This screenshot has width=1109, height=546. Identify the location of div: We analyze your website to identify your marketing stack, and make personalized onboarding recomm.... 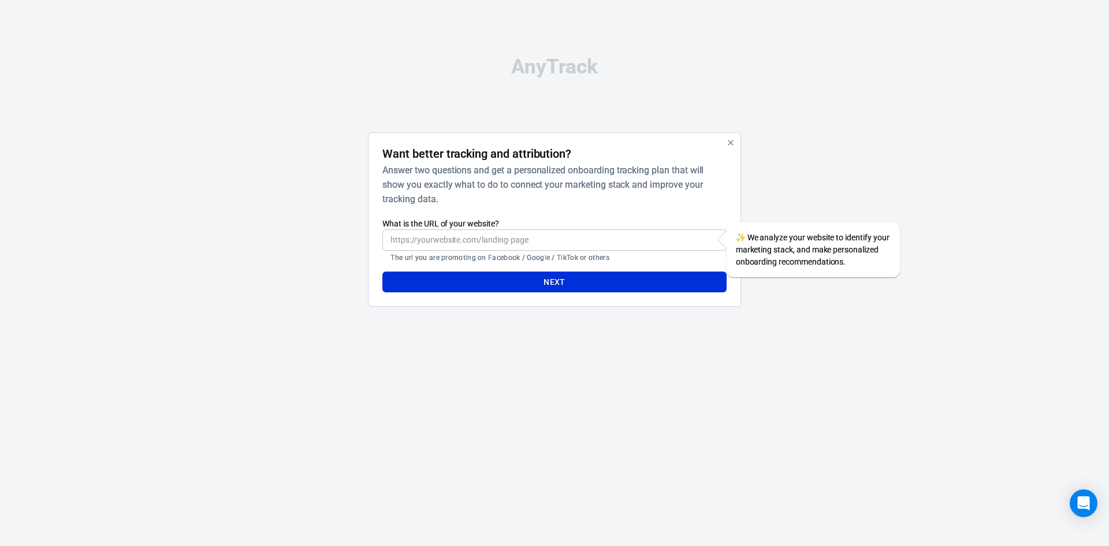
(814, 250).